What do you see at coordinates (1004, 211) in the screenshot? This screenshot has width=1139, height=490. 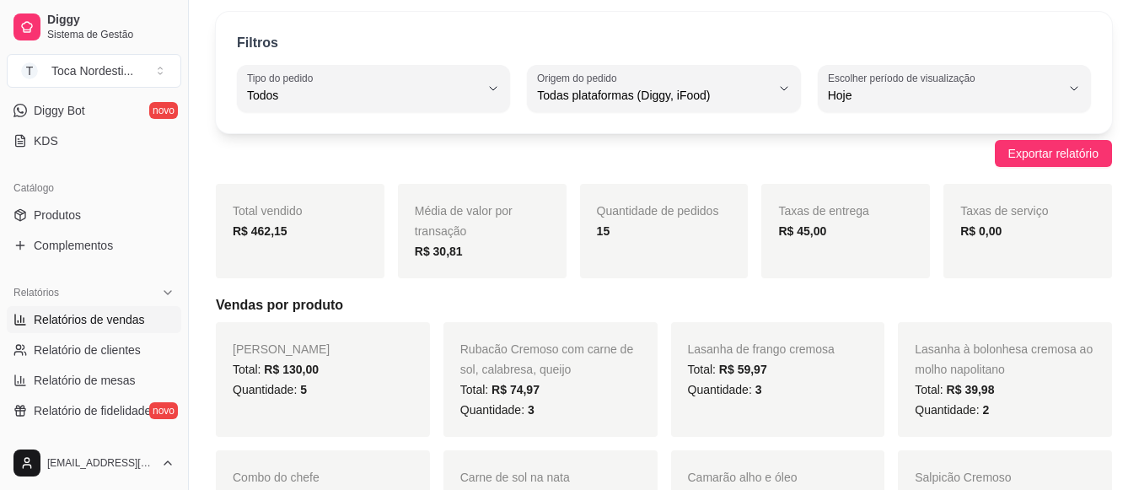 I see `span: Taxas de serviço` at bounding box center [1004, 211].